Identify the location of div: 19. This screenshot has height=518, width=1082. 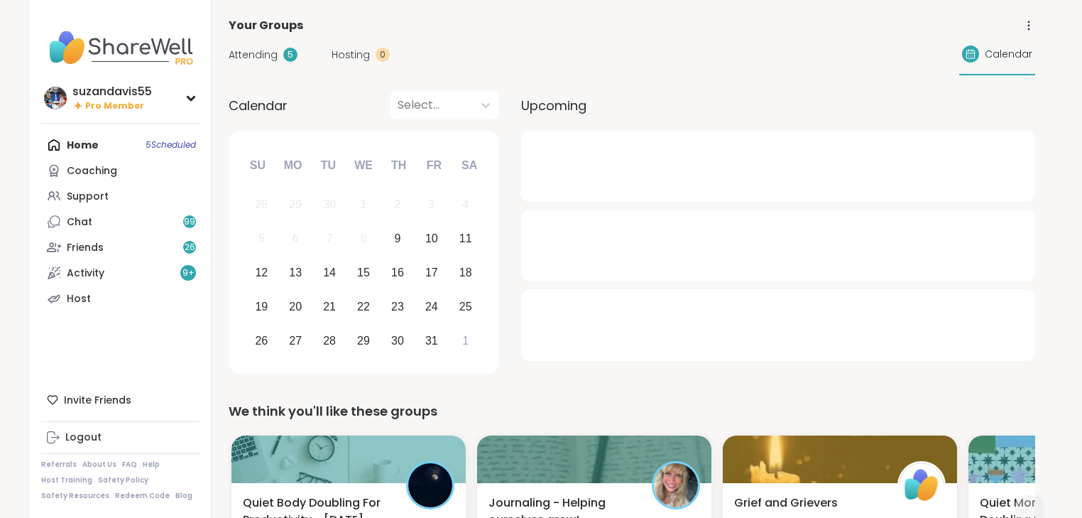
(261, 306).